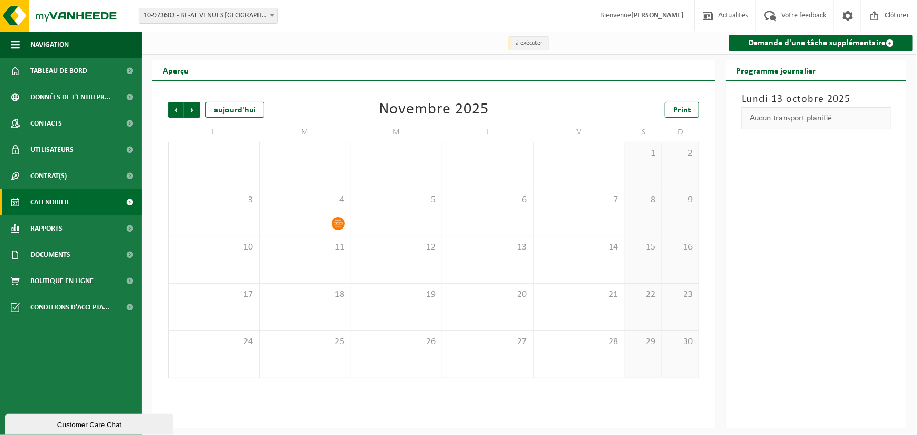 The height and width of the screenshot is (435, 917). What do you see at coordinates (816, 99) in the screenshot?
I see `h3: Lundi 13 octobre 2025` at bounding box center [816, 99].